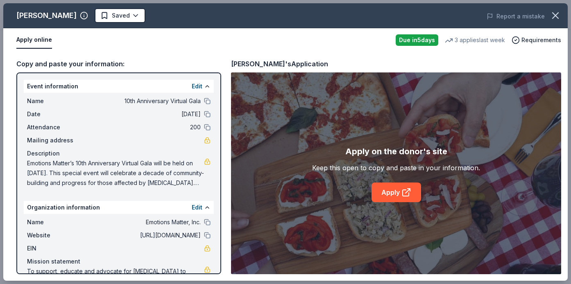 Image resolution: width=571 pixels, height=284 pixels. I want to click on div: Apply on the donor's site, so click(396, 152).